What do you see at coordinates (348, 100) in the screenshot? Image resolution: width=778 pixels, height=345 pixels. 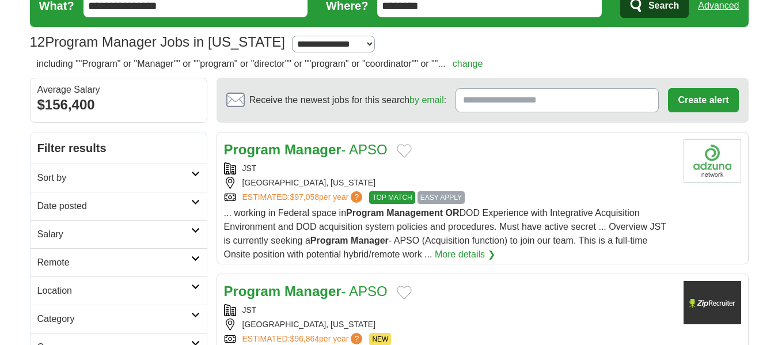 I see `span: Receive the newest jobs for this search :` at bounding box center [348, 100].